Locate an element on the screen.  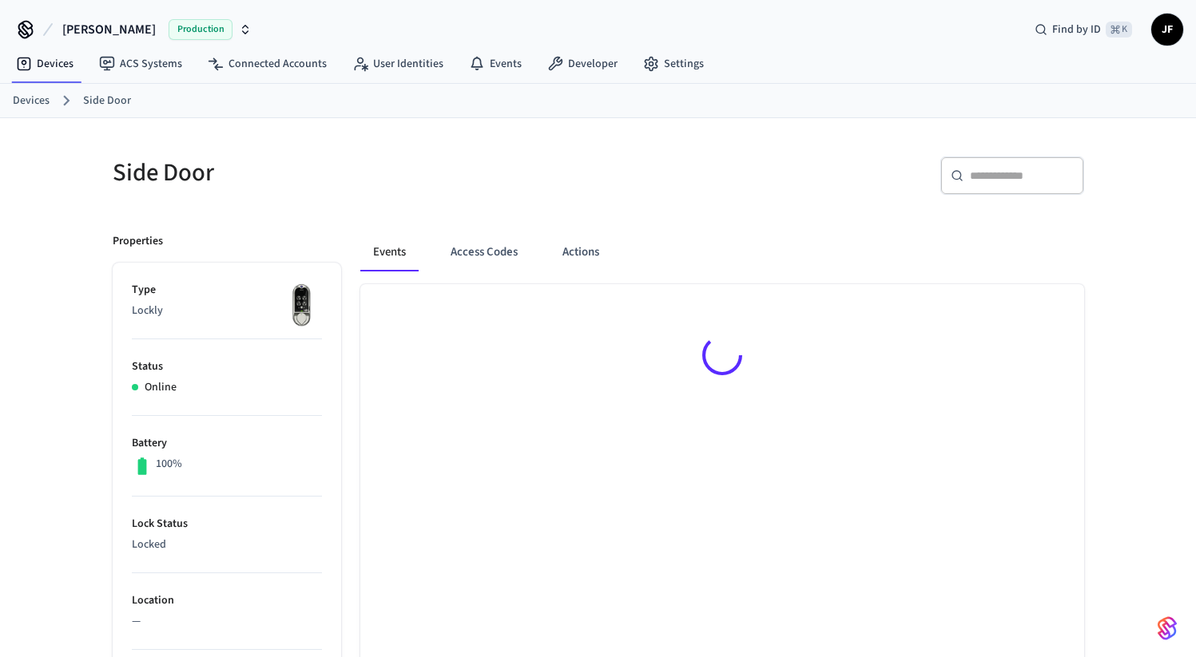
p: Locked is located at coordinates (227, 545).